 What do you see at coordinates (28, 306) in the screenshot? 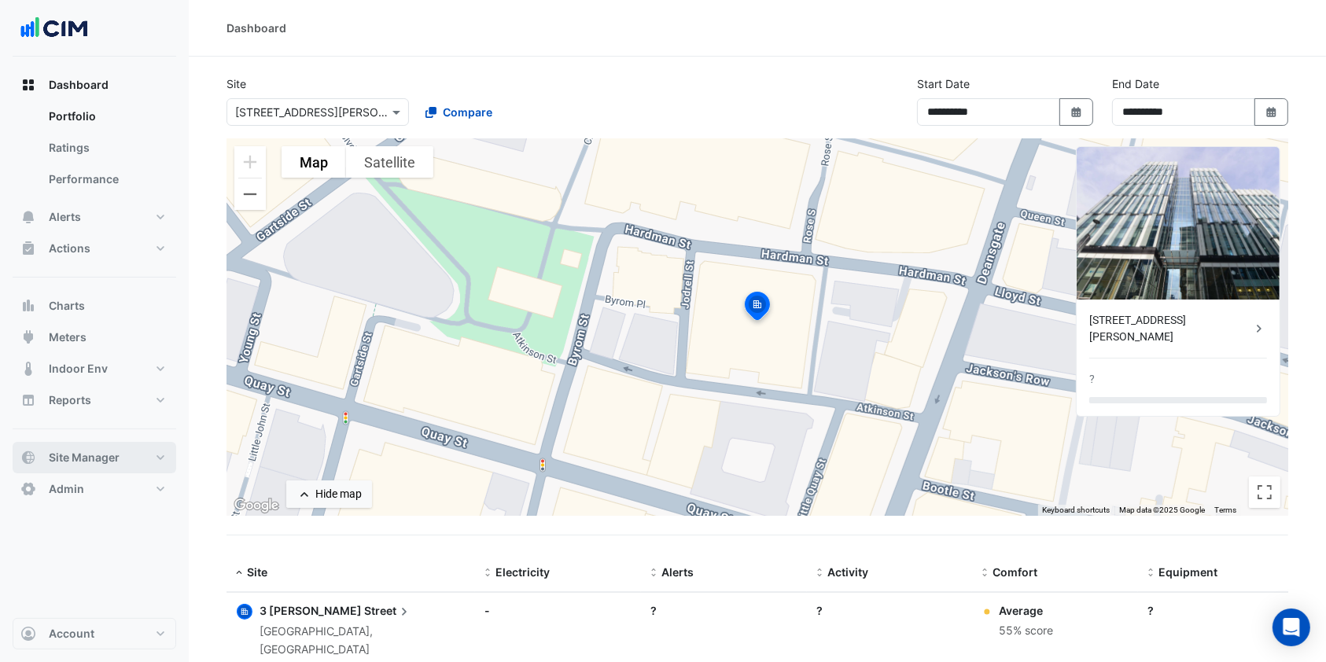
I see `app-icon: Charts` at bounding box center [28, 306].